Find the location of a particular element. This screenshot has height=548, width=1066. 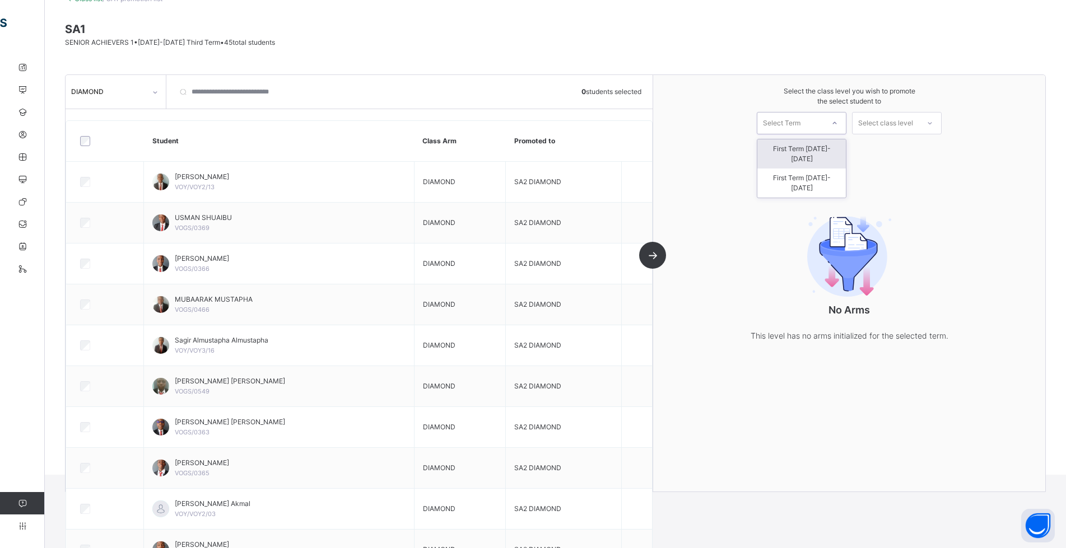

span: USMAN SHUAIBU is located at coordinates (203, 218).